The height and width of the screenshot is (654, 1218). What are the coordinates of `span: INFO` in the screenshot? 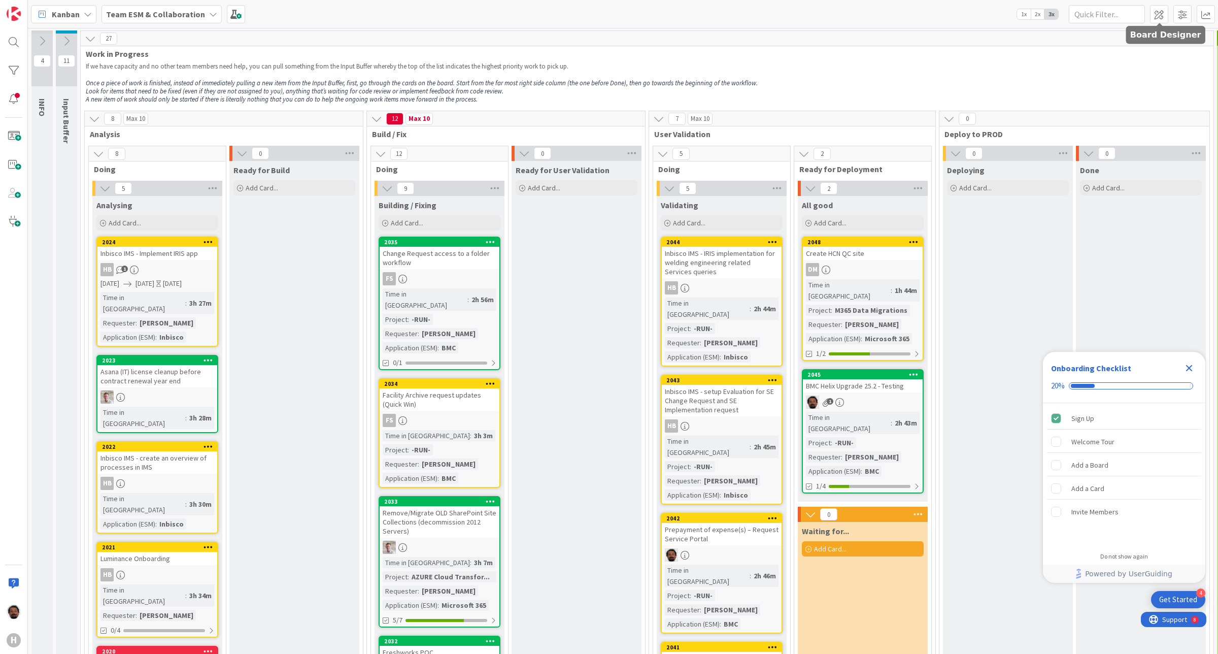 It's located at (42, 107).